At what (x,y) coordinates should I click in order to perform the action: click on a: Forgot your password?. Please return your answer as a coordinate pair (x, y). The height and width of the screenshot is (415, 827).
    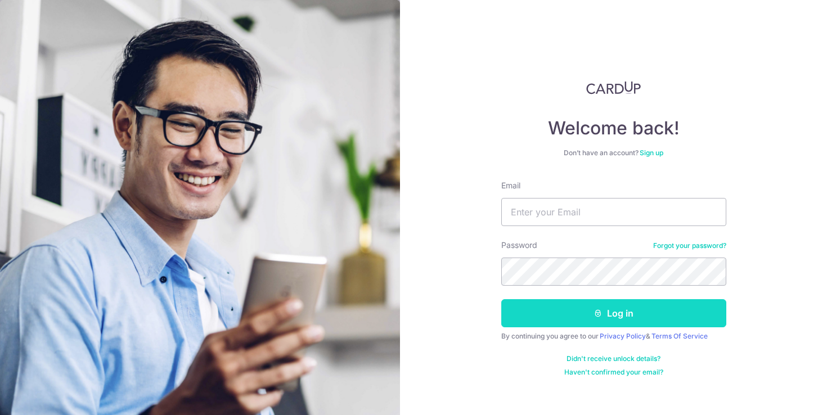
    Looking at the image, I should click on (689, 246).